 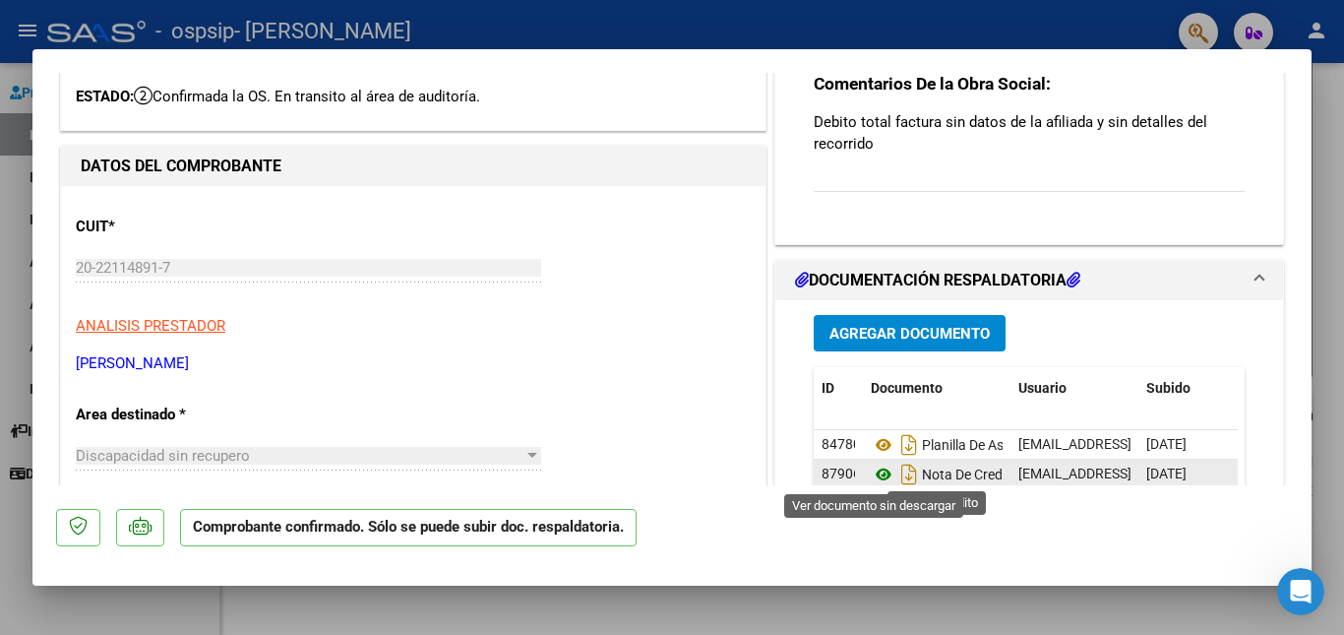 What do you see at coordinates (828, 388) in the screenshot?
I see `span: ID` at bounding box center [828, 388].